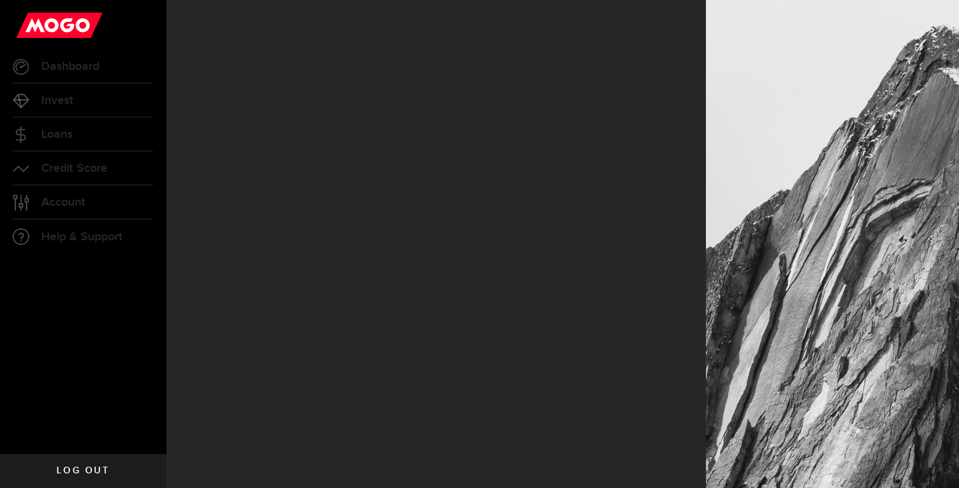 This screenshot has height=488, width=959. I want to click on span: Invest, so click(57, 101).